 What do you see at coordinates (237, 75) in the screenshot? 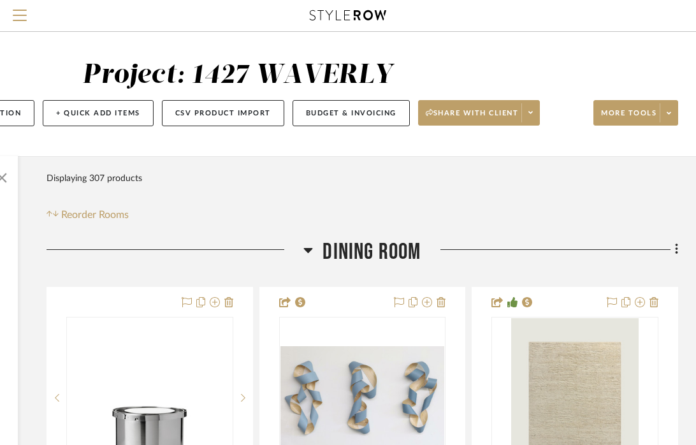
I see `div: Project: 1427 WAVERLY` at bounding box center [237, 75].